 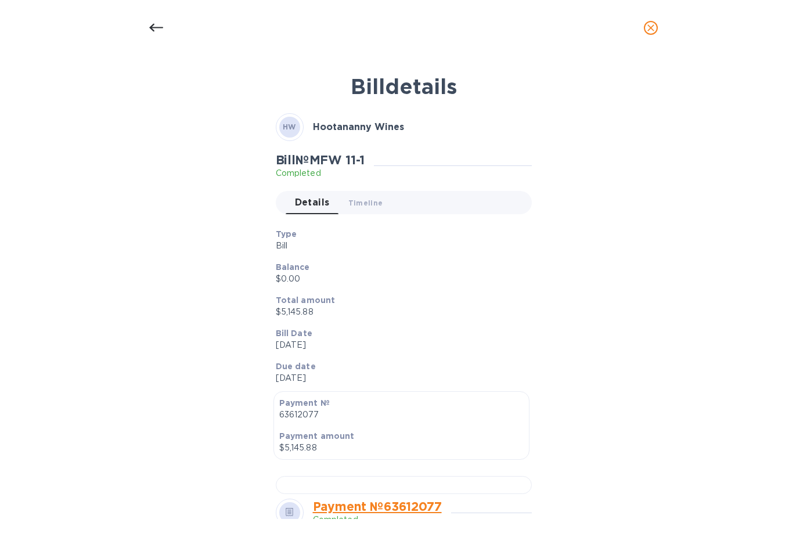 I want to click on b: HW, so click(x=289, y=127).